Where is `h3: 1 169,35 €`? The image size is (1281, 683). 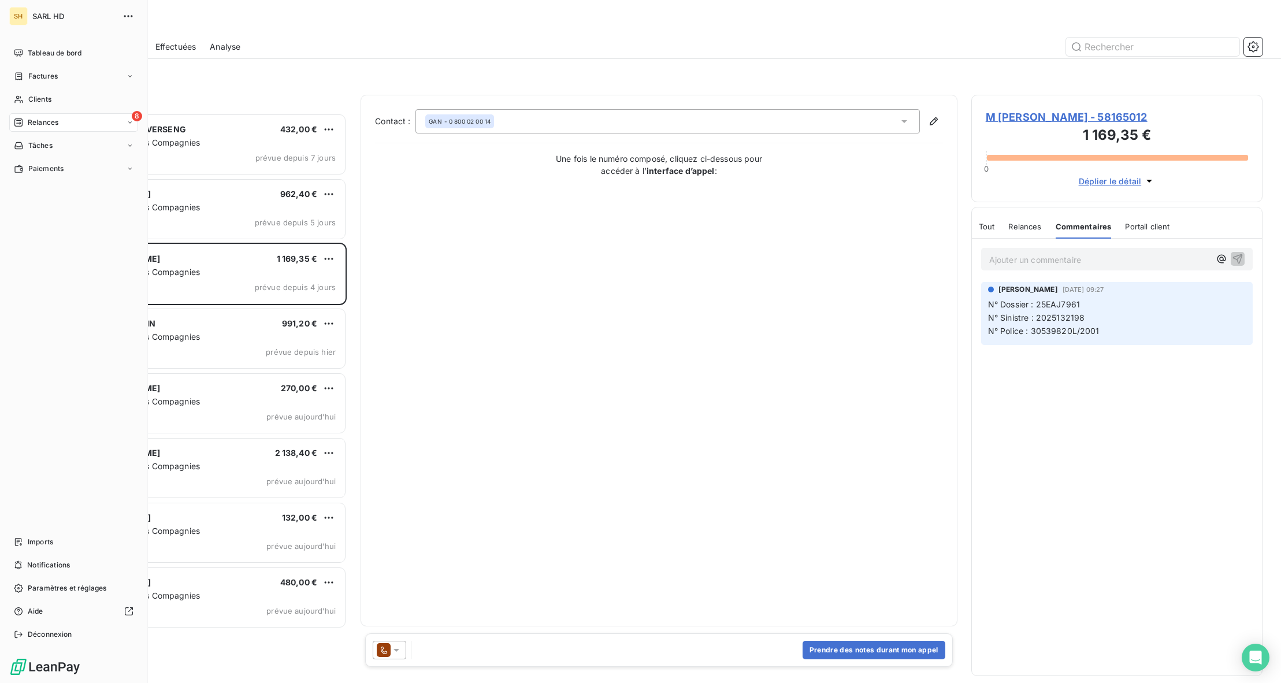
h3: 1 169,35 € is located at coordinates (1117, 136).